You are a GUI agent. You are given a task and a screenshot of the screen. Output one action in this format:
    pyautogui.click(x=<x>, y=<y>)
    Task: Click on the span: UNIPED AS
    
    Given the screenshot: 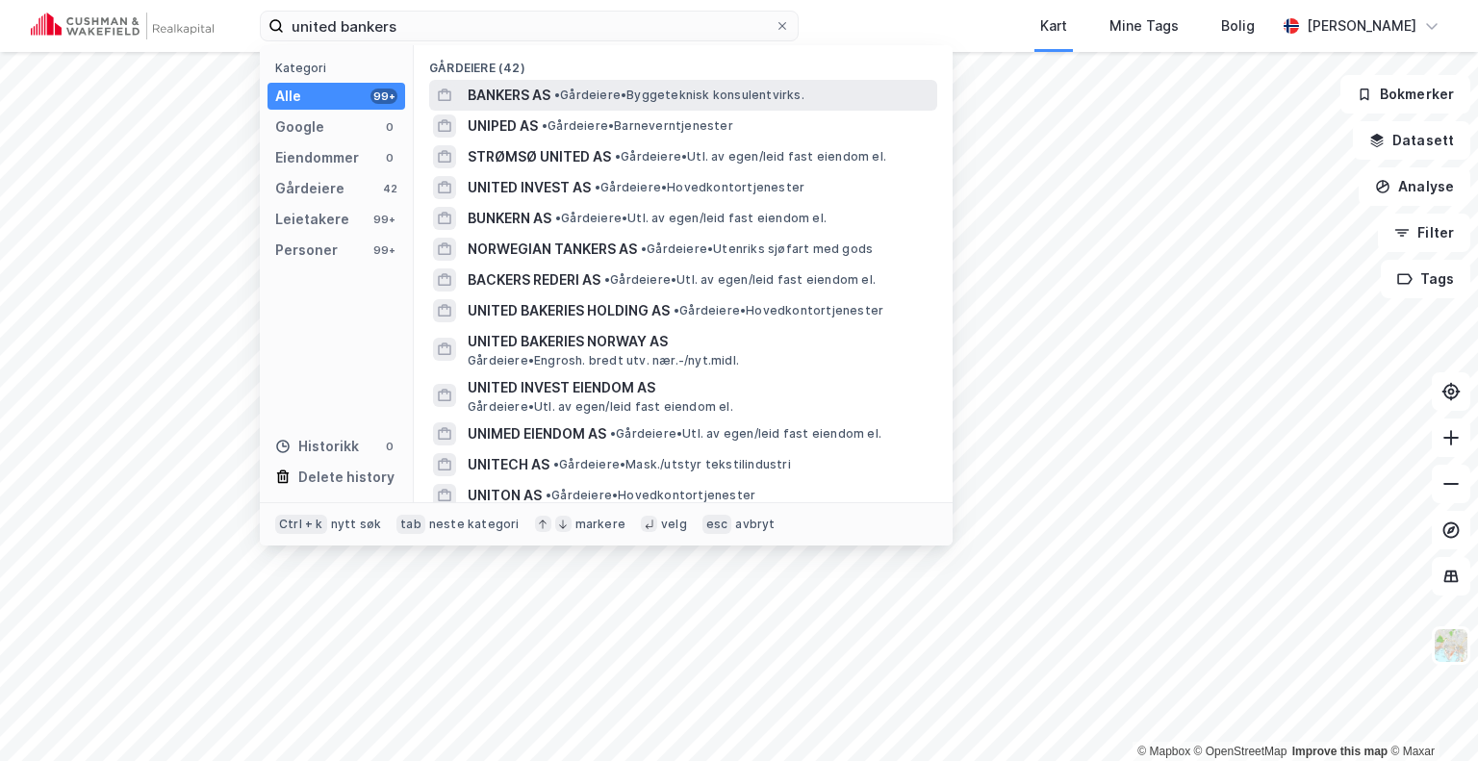 What is the action you would take?
    pyautogui.click(x=502, y=126)
    